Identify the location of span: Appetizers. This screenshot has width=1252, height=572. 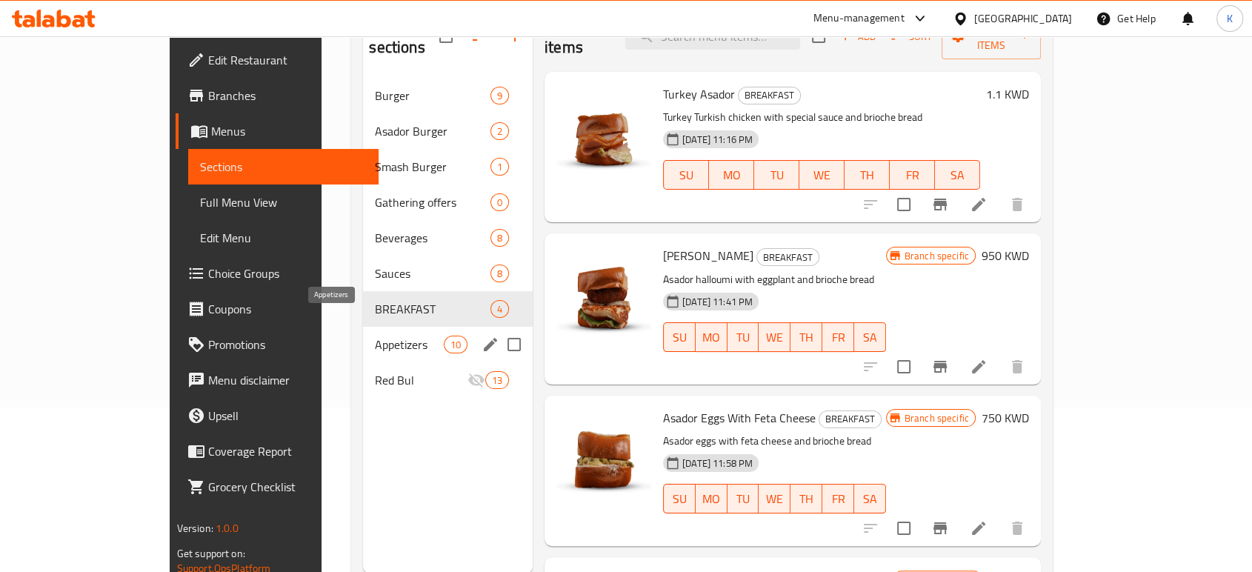
(409, 345).